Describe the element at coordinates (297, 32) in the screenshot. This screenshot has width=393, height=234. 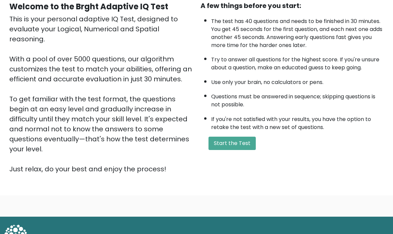
I see `li: The test has 40 questions and needs to be finished in 30 minutes. You get 45 seconds for the firs...` at that location.